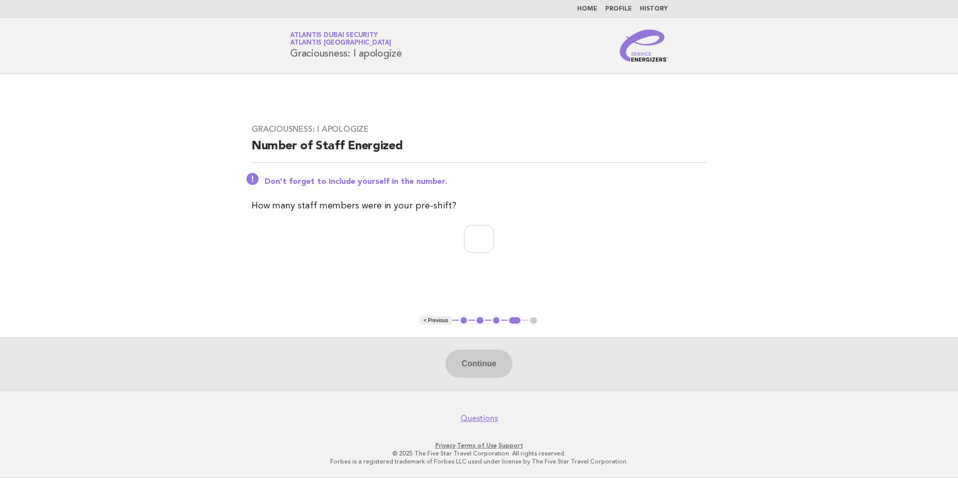 This screenshot has width=958, height=478. What do you see at coordinates (346, 46) in the screenshot?
I see `h1: Graciousness: I apologize` at bounding box center [346, 46].